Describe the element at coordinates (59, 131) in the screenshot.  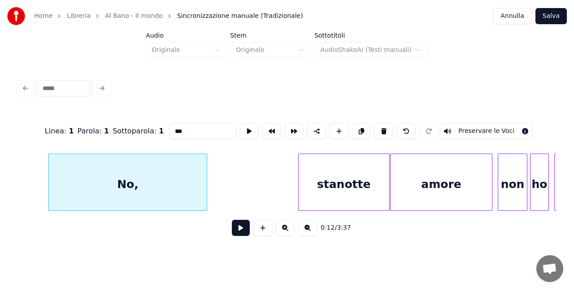
I see `div: Linea :` at that location.